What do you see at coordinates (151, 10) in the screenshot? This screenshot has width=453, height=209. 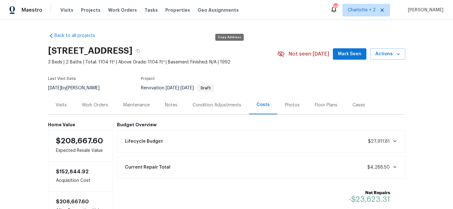 I see `span: Tasks` at bounding box center [151, 10].